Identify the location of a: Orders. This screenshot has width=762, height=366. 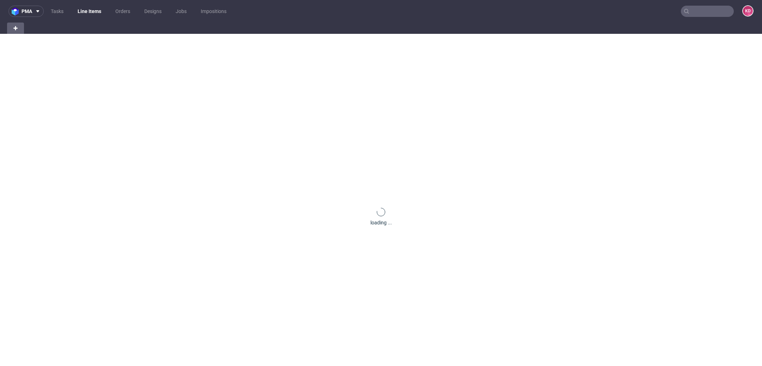
(123, 11).